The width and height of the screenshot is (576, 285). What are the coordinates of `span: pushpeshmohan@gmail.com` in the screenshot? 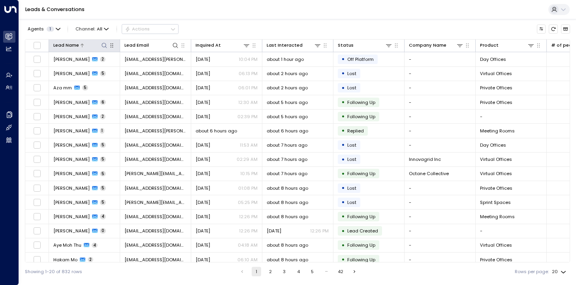 It's located at (155, 116).